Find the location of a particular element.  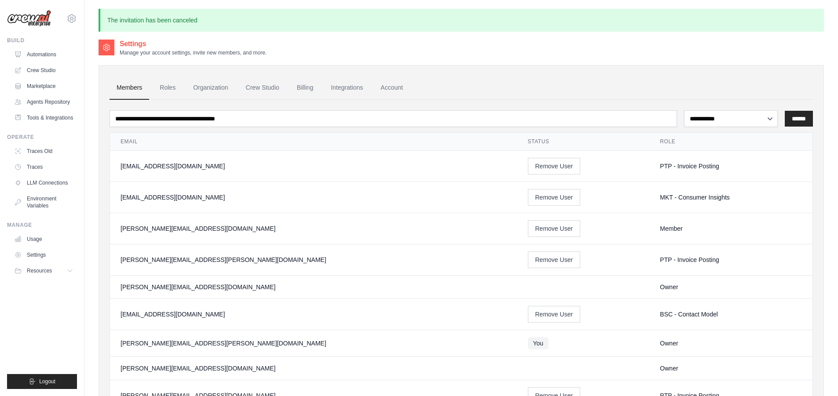

a: Organization is located at coordinates (210, 88).